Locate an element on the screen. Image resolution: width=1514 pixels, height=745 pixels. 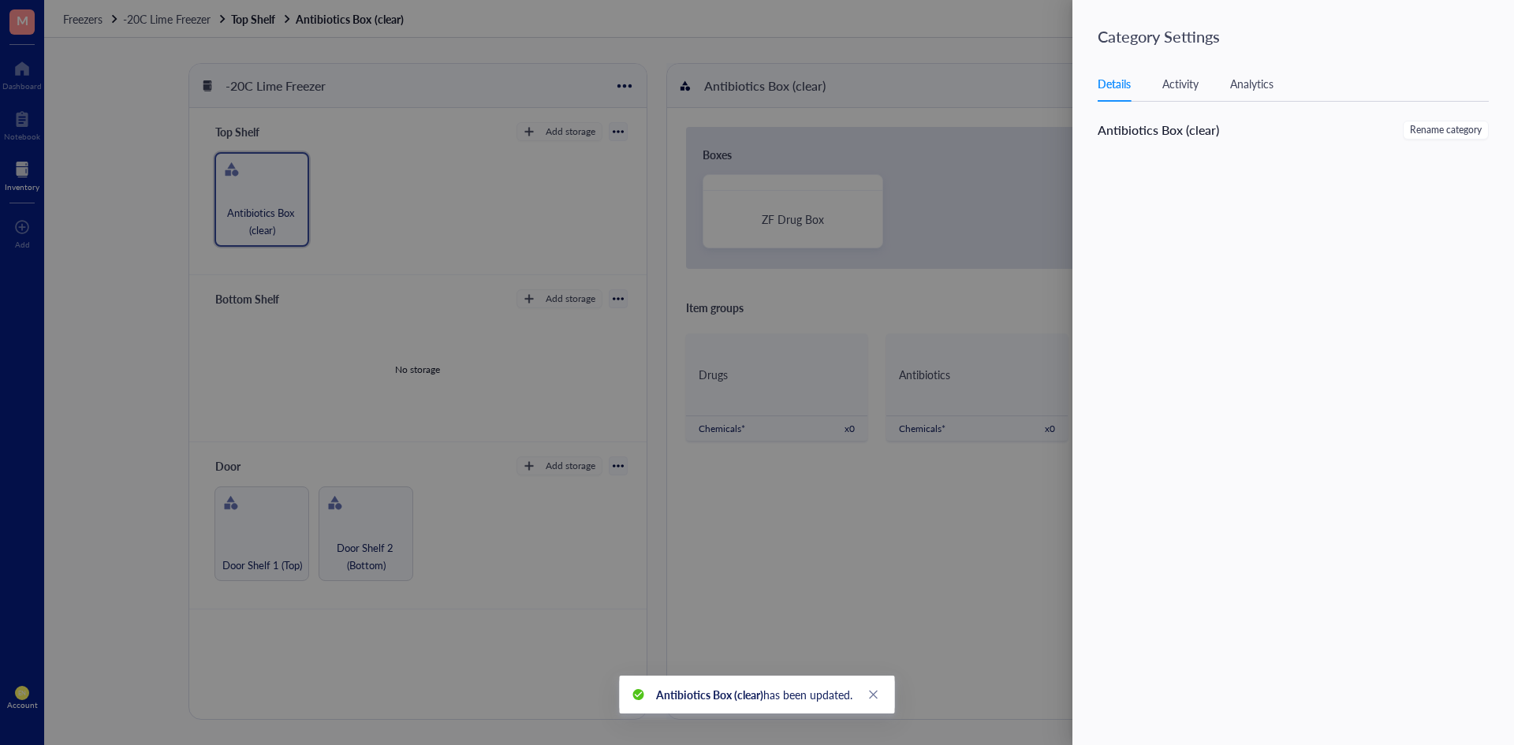
span: has been updated. is located at coordinates (754, 695).